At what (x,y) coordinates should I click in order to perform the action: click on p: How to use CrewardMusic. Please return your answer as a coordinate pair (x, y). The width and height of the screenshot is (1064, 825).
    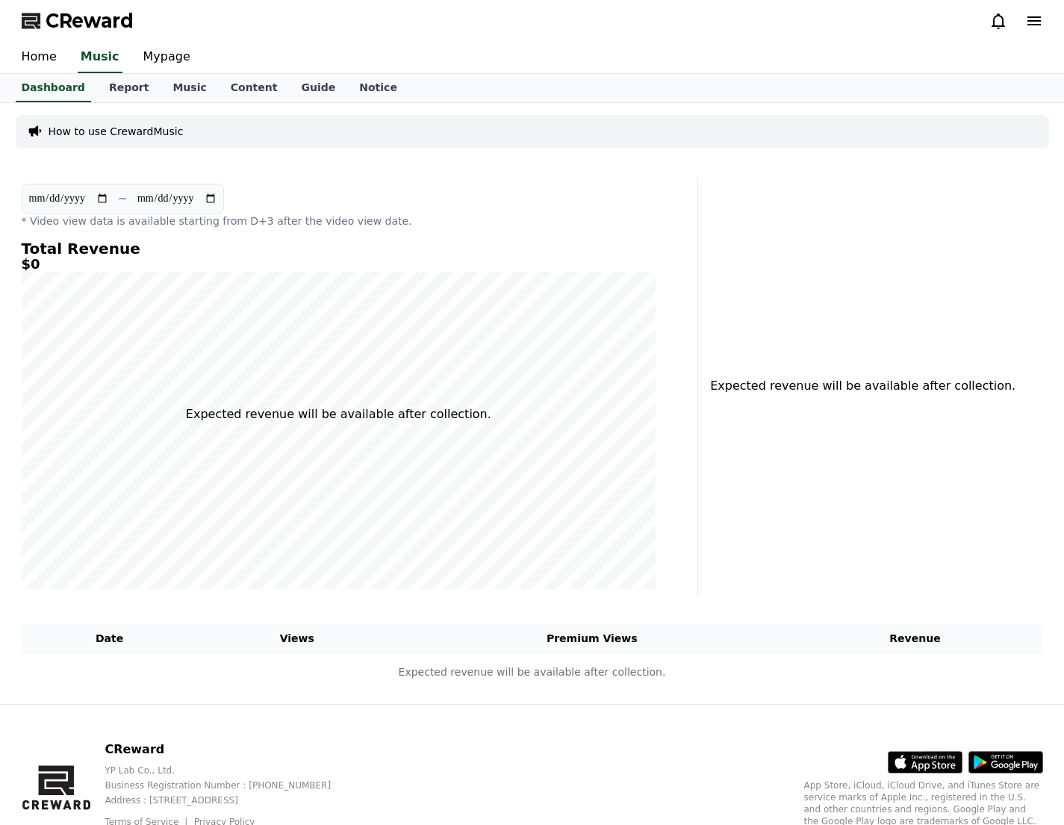
    Looking at the image, I should click on (116, 131).